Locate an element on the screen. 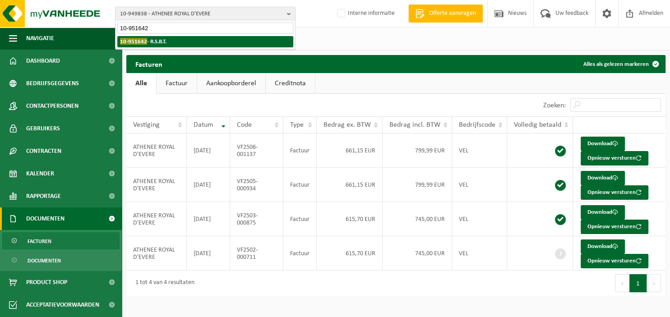 This screenshot has height=317, width=670. strong: - R.S.B.T. is located at coordinates (143, 41).